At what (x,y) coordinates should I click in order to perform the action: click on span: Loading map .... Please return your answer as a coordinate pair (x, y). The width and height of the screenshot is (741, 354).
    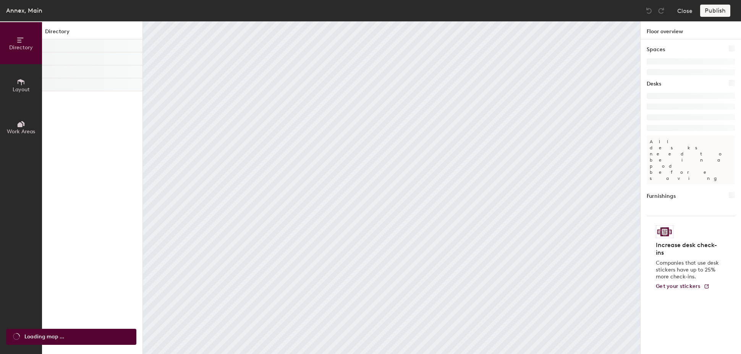
    Looking at the image, I should click on (44, 337).